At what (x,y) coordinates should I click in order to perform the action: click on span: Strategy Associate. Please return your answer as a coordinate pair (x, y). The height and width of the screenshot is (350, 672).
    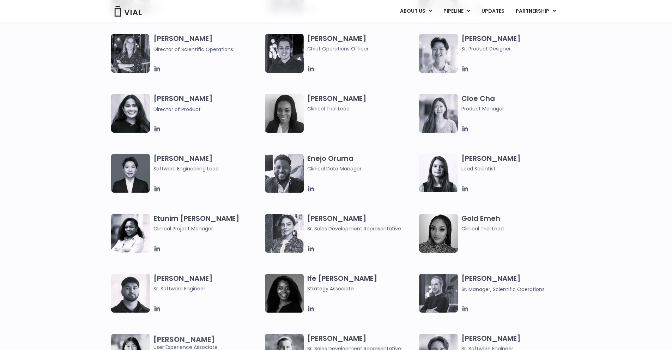
    Looking at the image, I should click on (361, 289).